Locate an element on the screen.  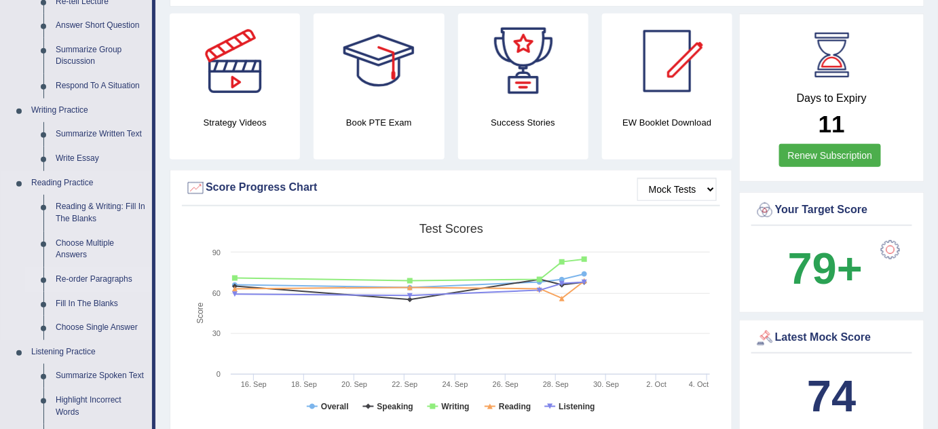
tspan: Writing is located at coordinates (455, 406).